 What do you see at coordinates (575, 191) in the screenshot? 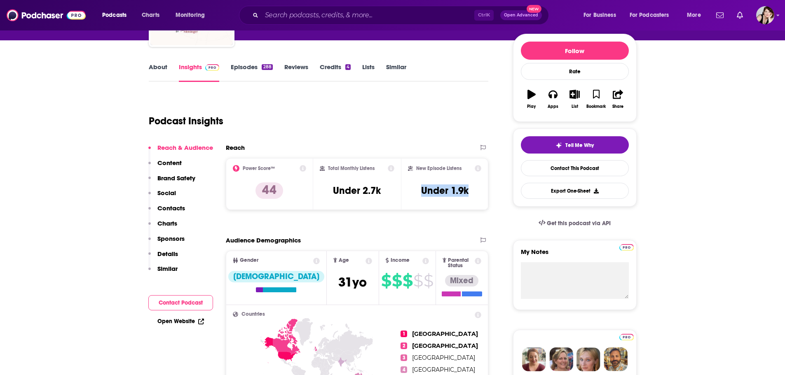
I see `button: Export One-Sheet` at bounding box center [575, 191].